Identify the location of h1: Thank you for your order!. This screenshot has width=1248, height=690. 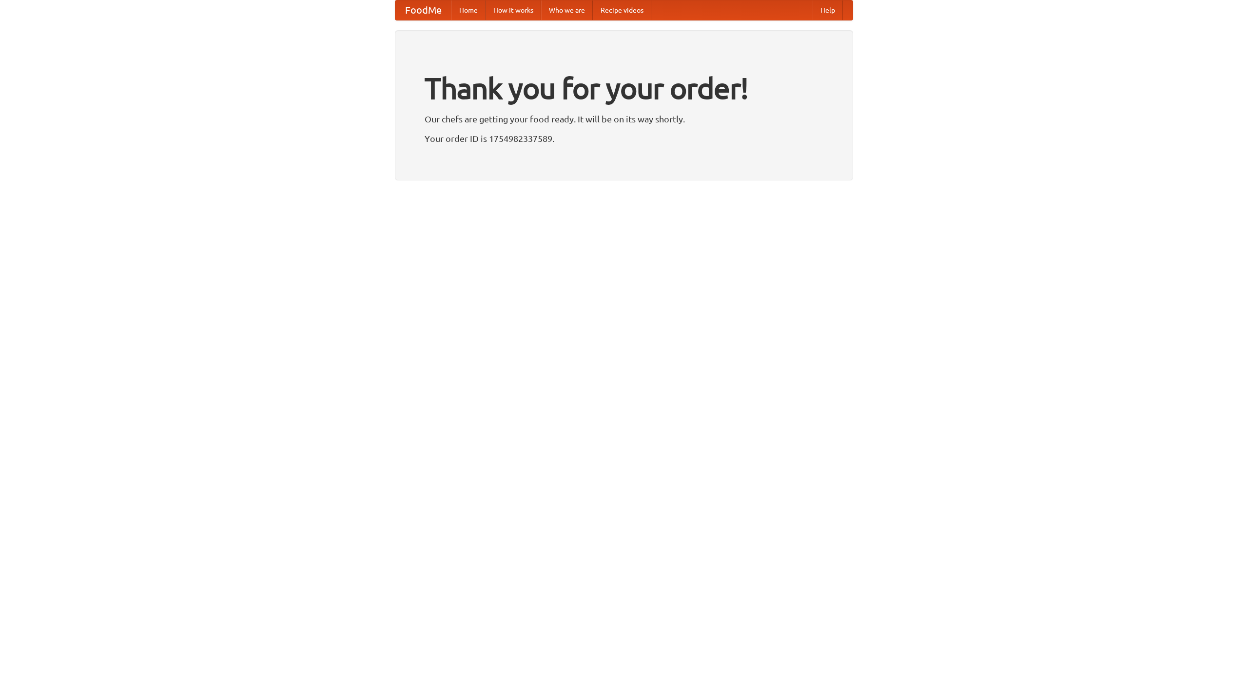
(624, 88).